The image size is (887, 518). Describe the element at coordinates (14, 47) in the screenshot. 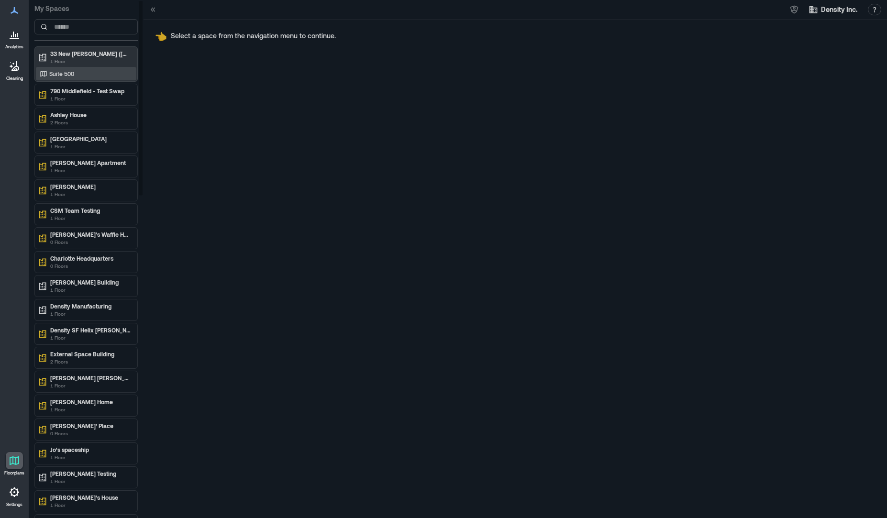

I see `p: Analytics` at that location.